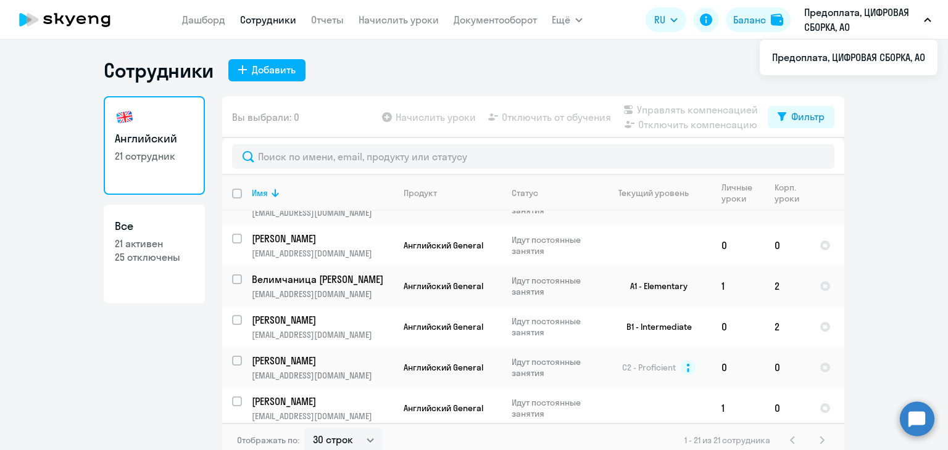 This screenshot has height=450, width=948. What do you see at coordinates (495, 20) in the screenshot?
I see `a: Документооборот` at bounding box center [495, 20].